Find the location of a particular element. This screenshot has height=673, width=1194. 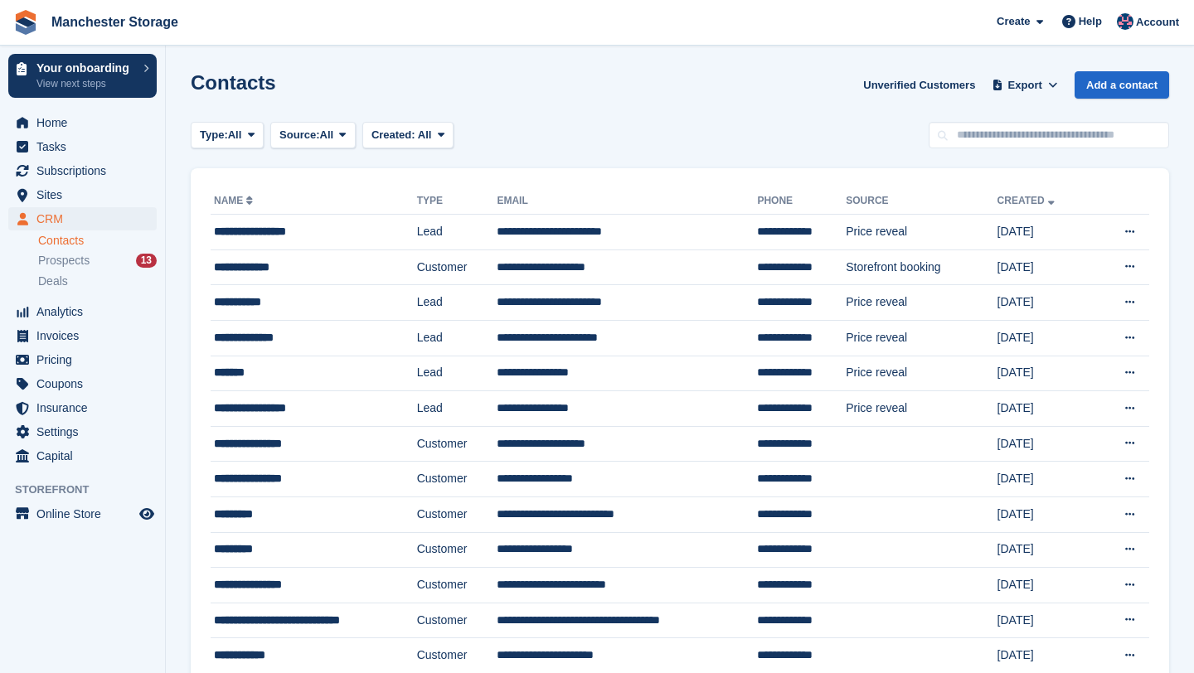

a: Prospects 13 is located at coordinates (97, 260).